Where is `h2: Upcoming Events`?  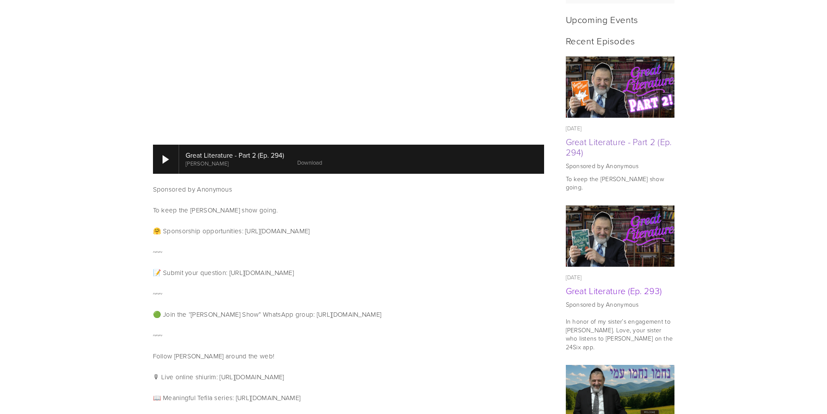 h2: Upcoming Events is located at coordinates (620, 19).